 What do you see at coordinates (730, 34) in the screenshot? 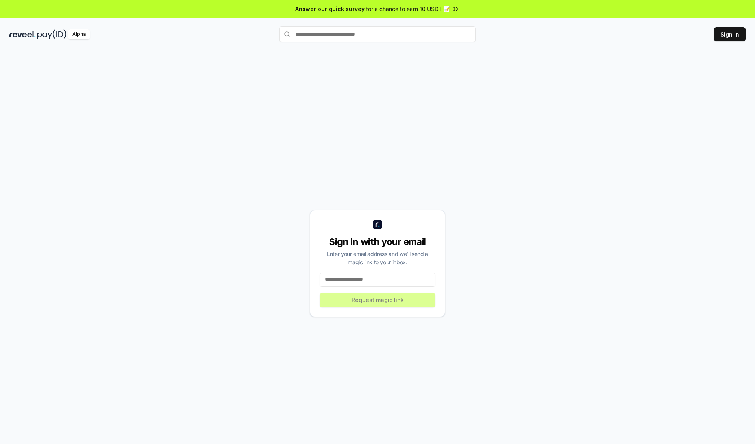
I see `button: Sign In` at bounding box center [730, 34].